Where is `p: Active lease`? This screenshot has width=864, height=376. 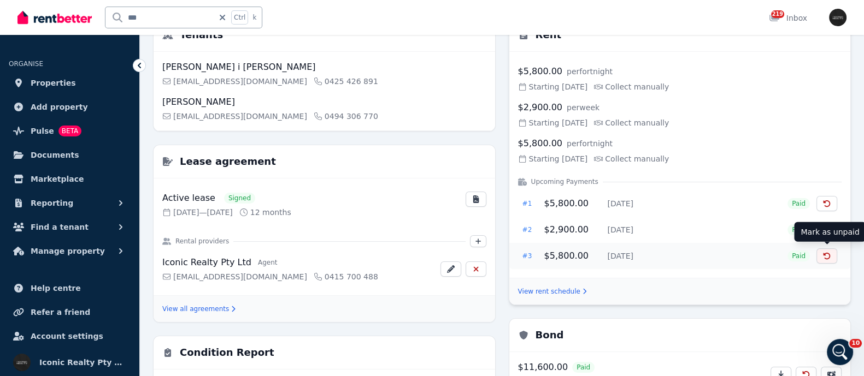 p: Active lease is located at coordinates (188, 198).